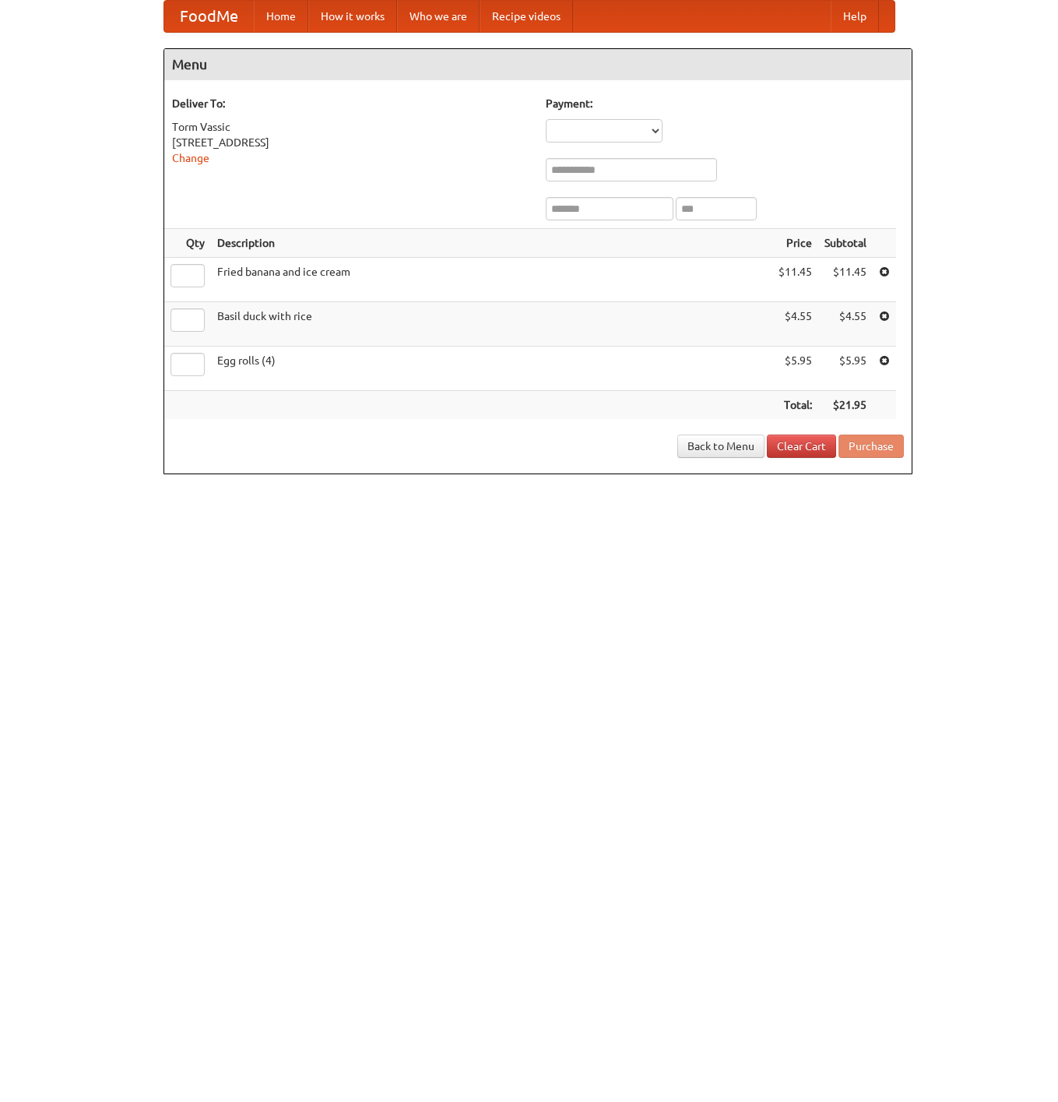 Image resolution: width=1058 pixels, height=1102 pixels. I want to click on th: Qty, so click(188, 243).